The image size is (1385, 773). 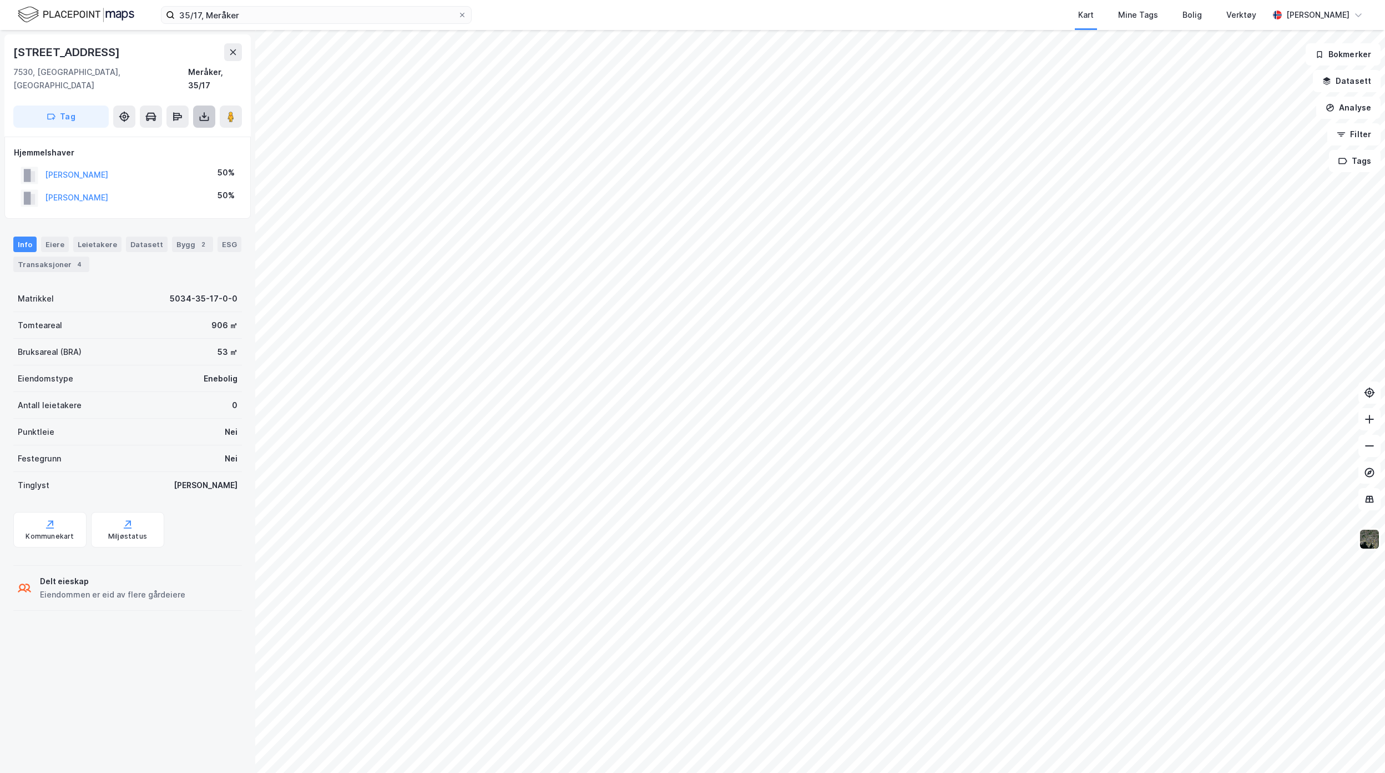 What do you see at coordinates (61, 117) in the screenshot?
I see `button: Tag` at bounding box center [61, 117].